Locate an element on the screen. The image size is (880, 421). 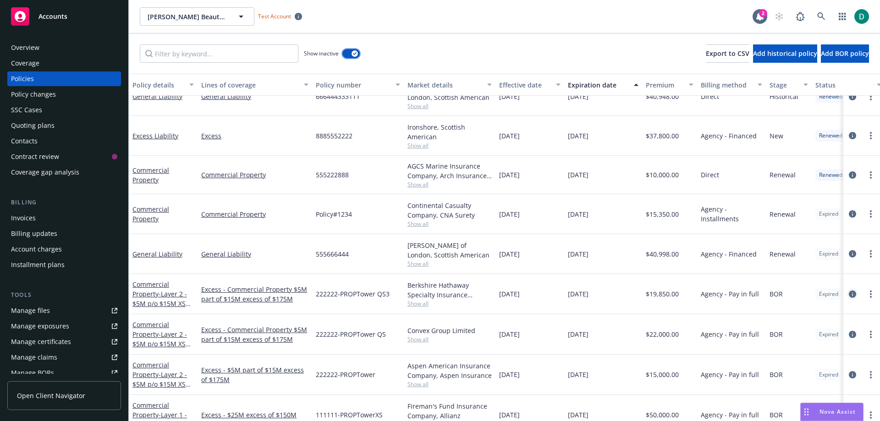
input: Filter by keyword... is located at coordinates (219, 54).